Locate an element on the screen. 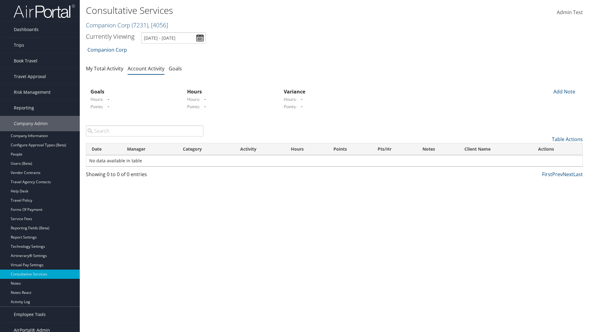  h3: Currently Viewing is located at coordinates (110, 36).